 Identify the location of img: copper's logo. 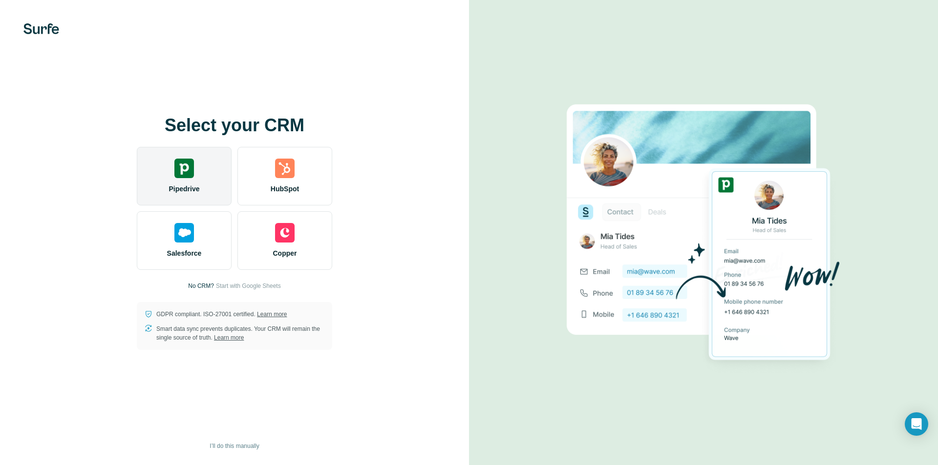
(285, 233).